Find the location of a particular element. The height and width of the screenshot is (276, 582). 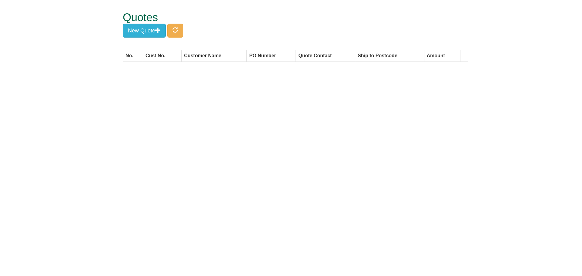

th: PO Number is located at coordinates (271, 56).